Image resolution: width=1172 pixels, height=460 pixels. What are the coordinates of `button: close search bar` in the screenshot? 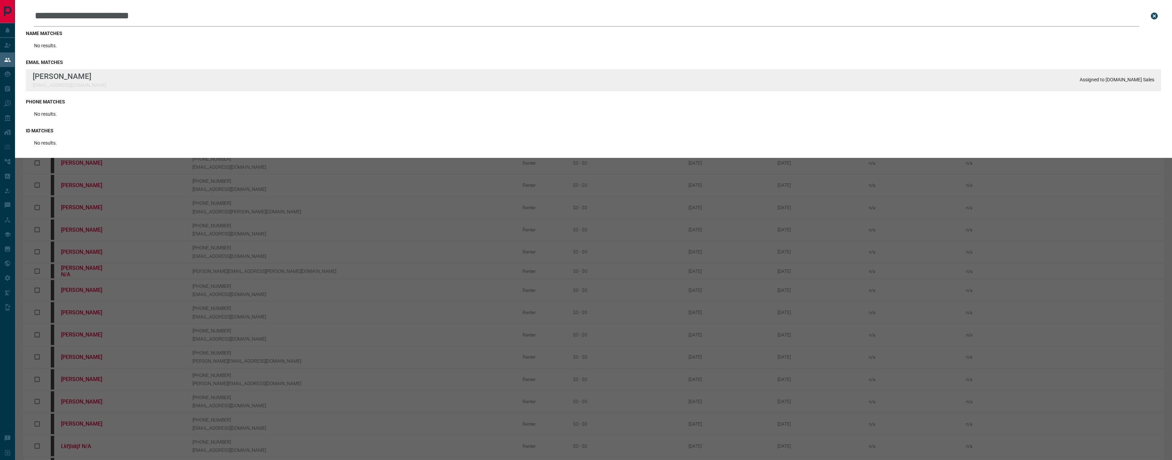 It's located at (1154, 16).